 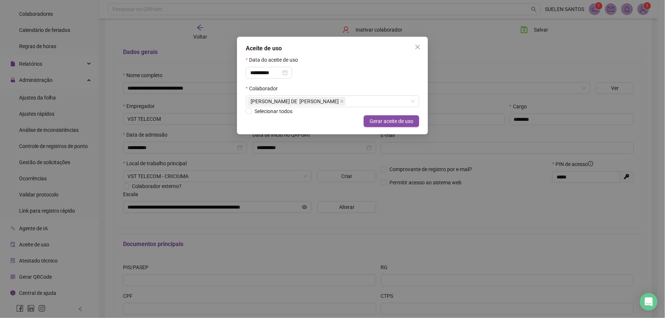 What do you see at coordinates (297, 101) in the screenshot?
I see `span: HELENA VESCOVI GODOY DE PAULA` at bounding box center [297, 101].